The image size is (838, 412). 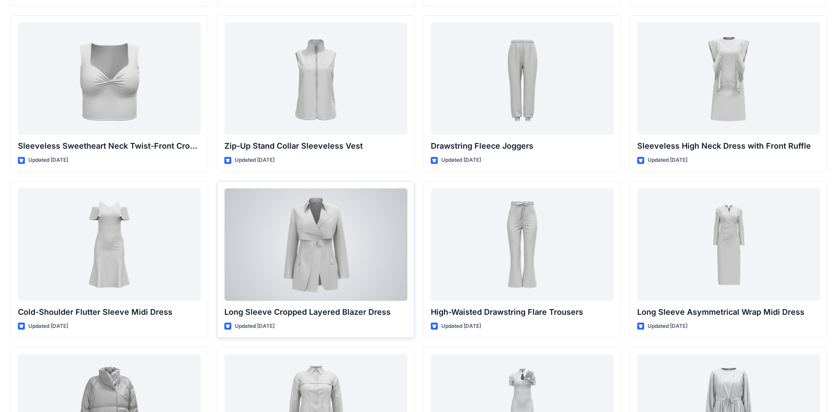 I want to click on p: Long Sleeve Asymmetrical Wrap Midi Dress, so click(x=728, y=312).